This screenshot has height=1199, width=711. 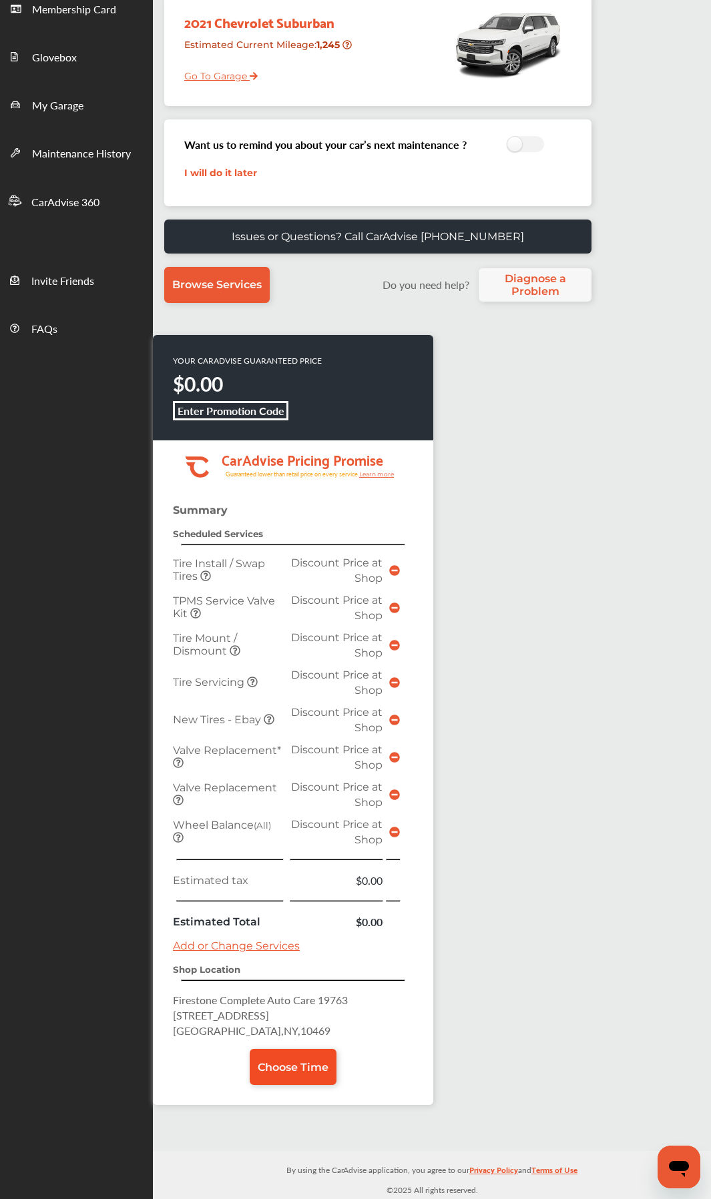 What do you see at coordinates (210, 682) in the screenshot?
I see `span: Tire Servicing` at bounding box center [210, 682].